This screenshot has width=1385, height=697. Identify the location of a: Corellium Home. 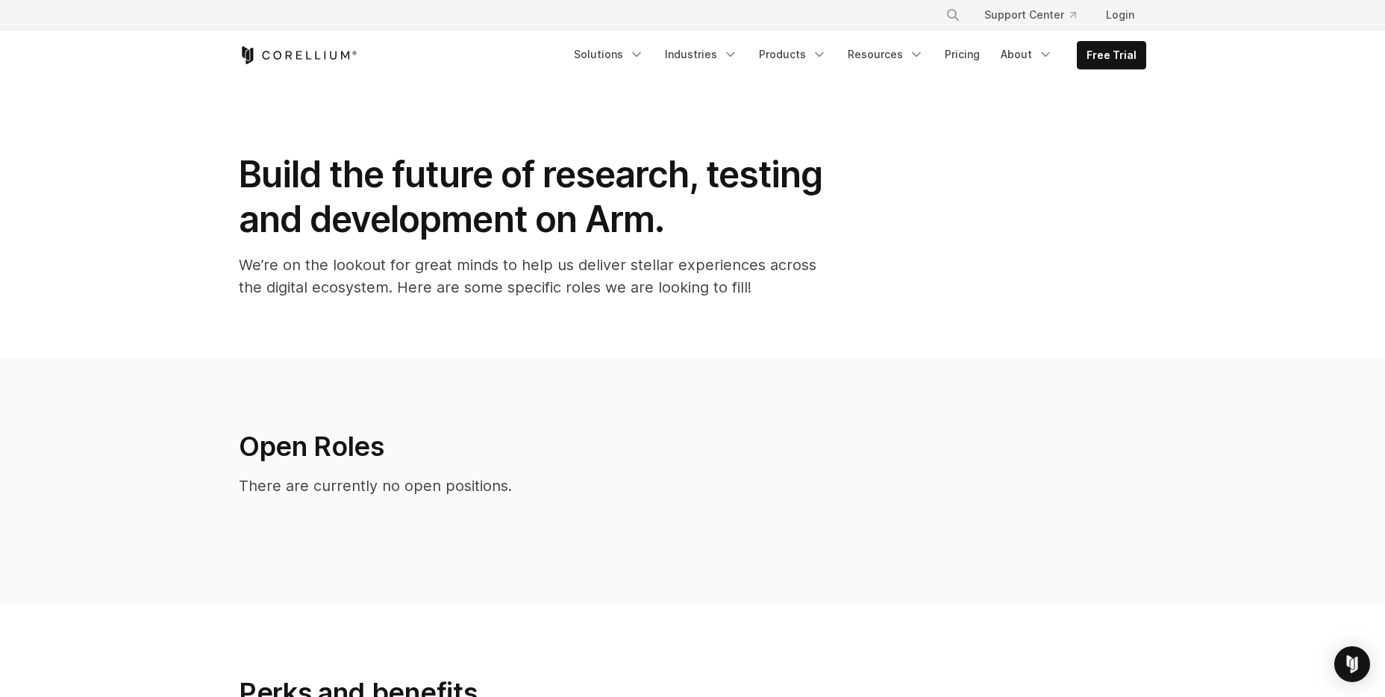
(298, 55).